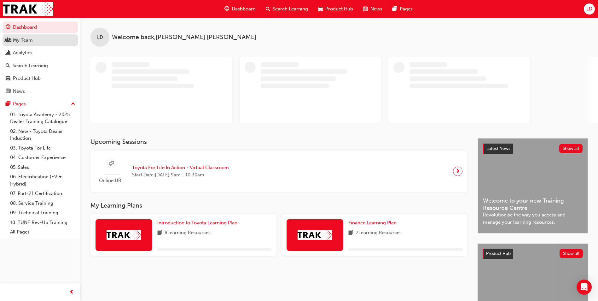 The image size is (598, 301). What do you see at coordinates (72, 292) in the screenshot?
I see `span: prev-icon` at bounding box center [72, 292].